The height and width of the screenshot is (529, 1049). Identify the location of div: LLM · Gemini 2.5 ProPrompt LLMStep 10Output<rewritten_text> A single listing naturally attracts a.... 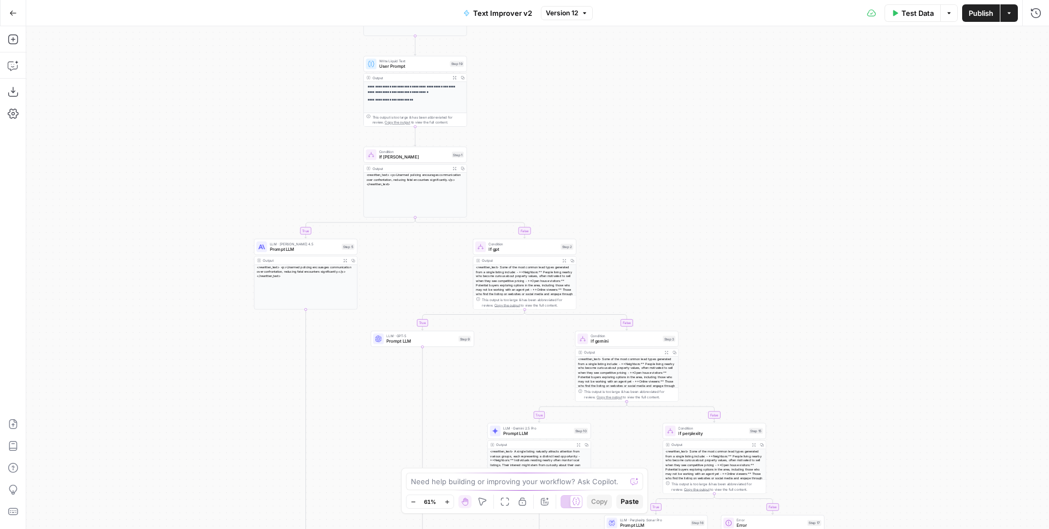
(539, 458).